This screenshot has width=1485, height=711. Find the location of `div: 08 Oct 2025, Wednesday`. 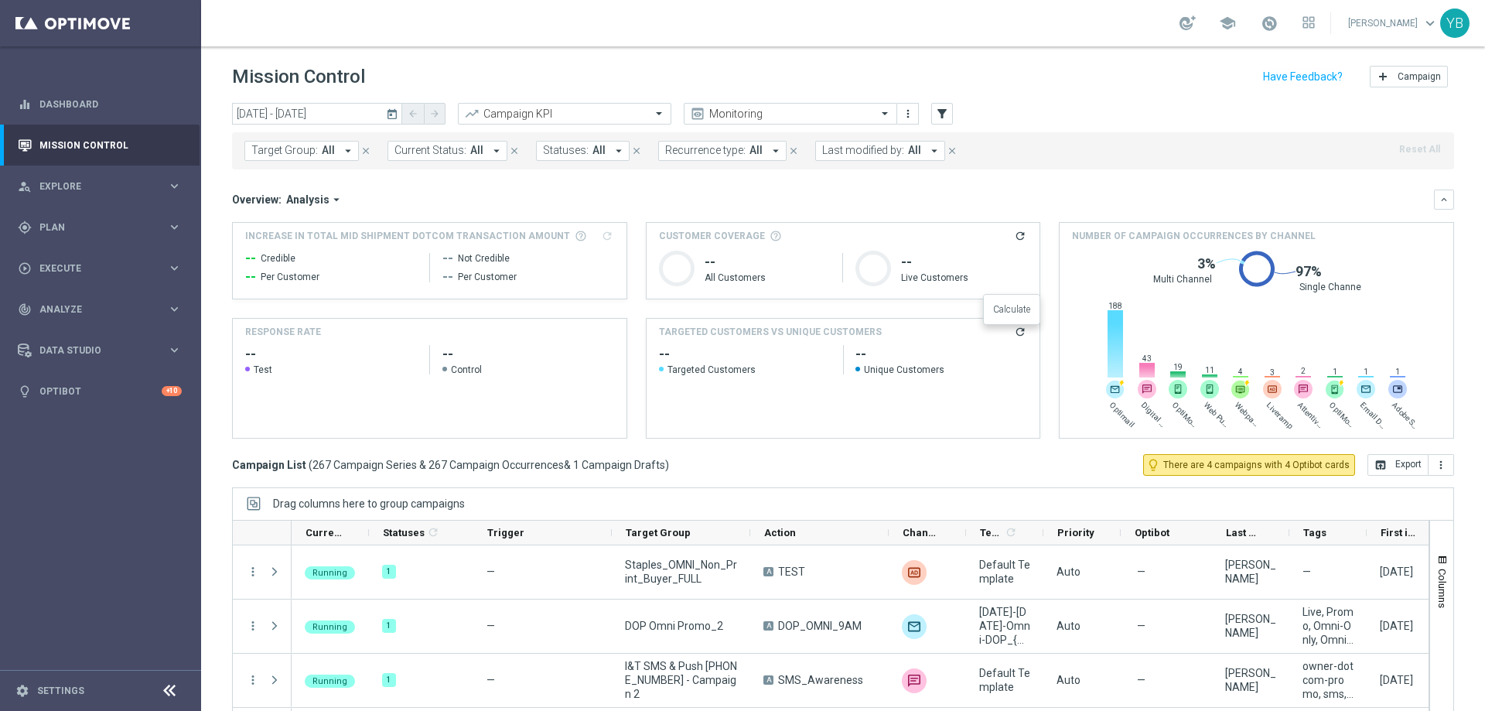

div: 08 Oct 2025, Wednesday is located at coordinates (1396, 680).